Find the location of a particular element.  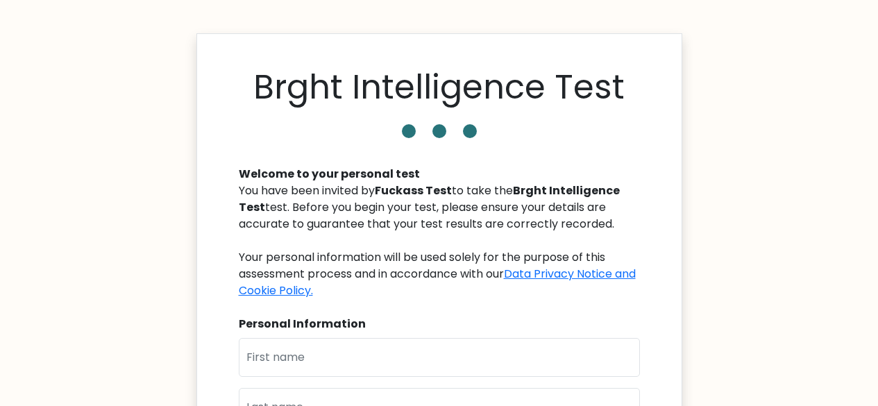

h1: Brght Intelligence Test is located at coordinates (439, 87).